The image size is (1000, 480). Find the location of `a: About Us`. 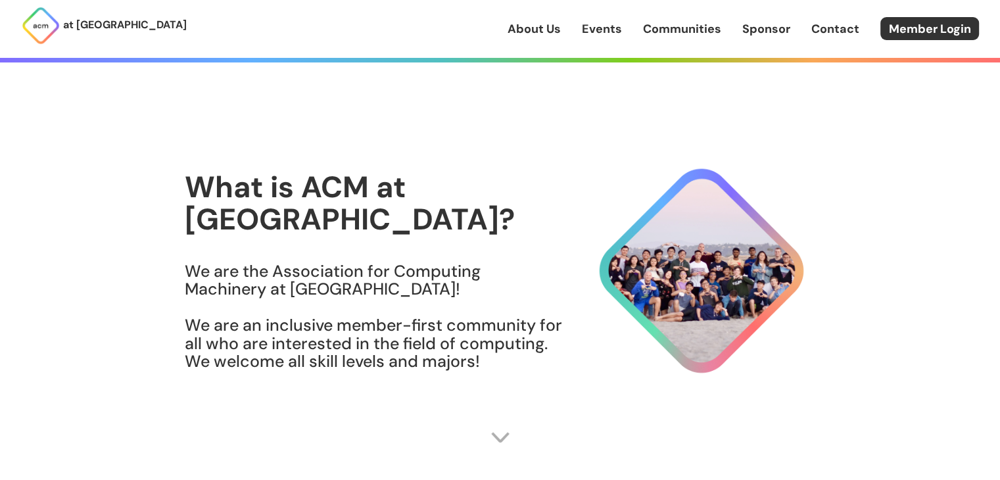

a: About Us is located at coordinates (534, 29).